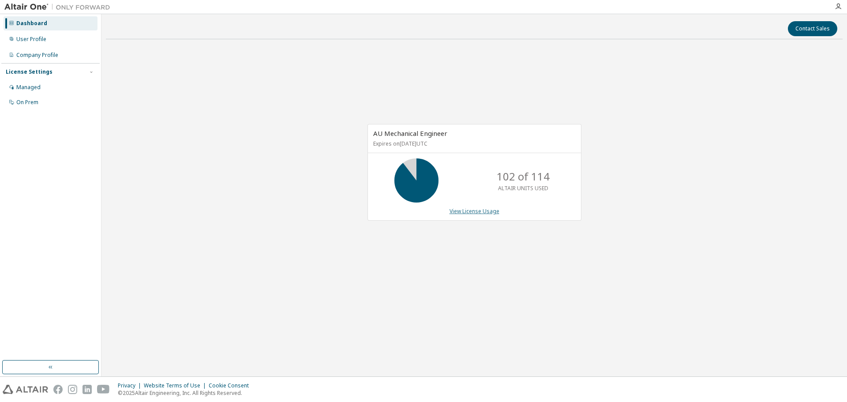 The height and width of the screenshot is (402, 847). I want to click on img: instagram.svg, so click(72, 389).